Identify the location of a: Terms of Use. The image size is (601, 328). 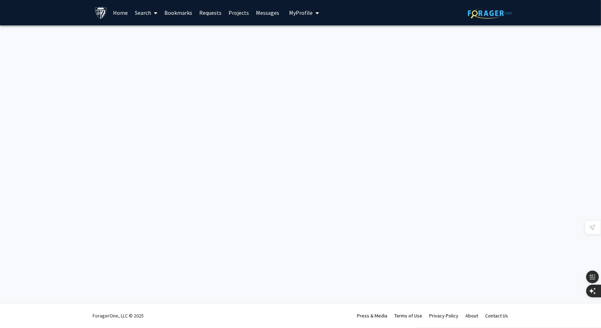
(408, 316).